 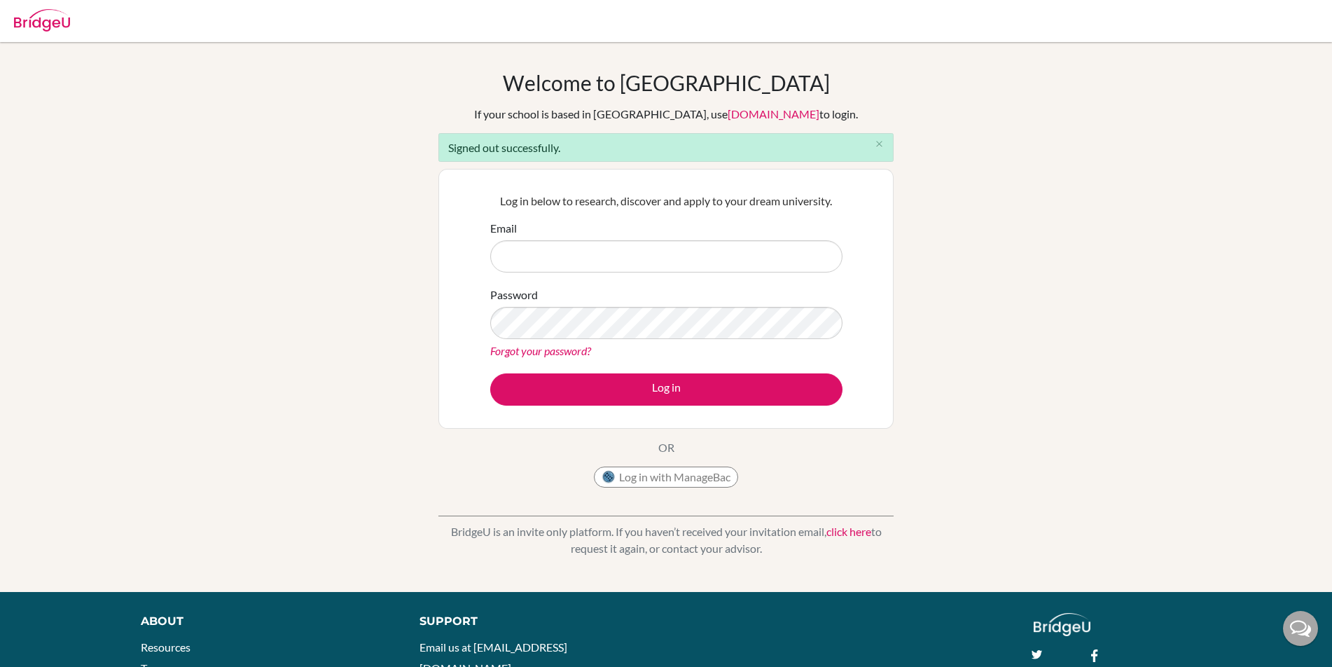 What do you see at coordinates (541, 350) in the screenshot?
I see `a: Forgot your password?` at bounding box center [541, 350].